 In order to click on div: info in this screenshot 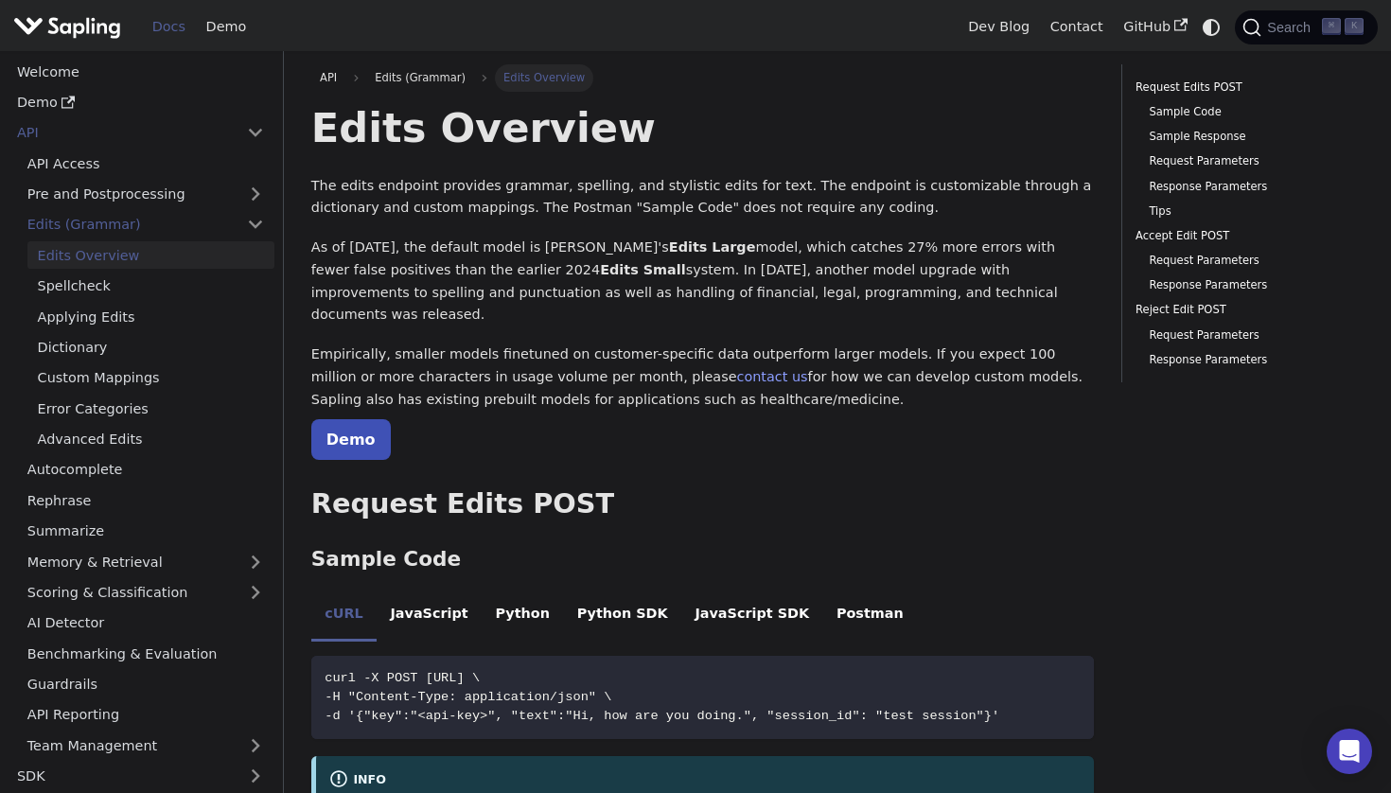, I will do `click(704, 781)`.